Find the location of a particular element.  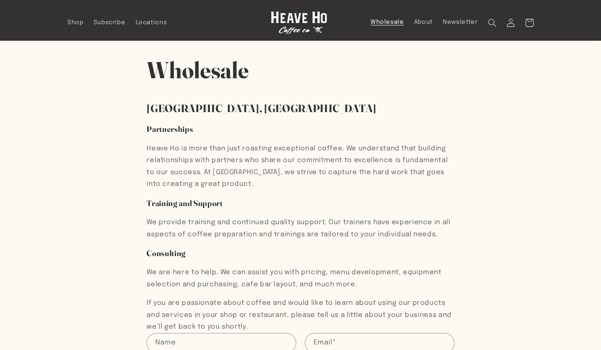

summary: Search is located at coordinates (492, 23).